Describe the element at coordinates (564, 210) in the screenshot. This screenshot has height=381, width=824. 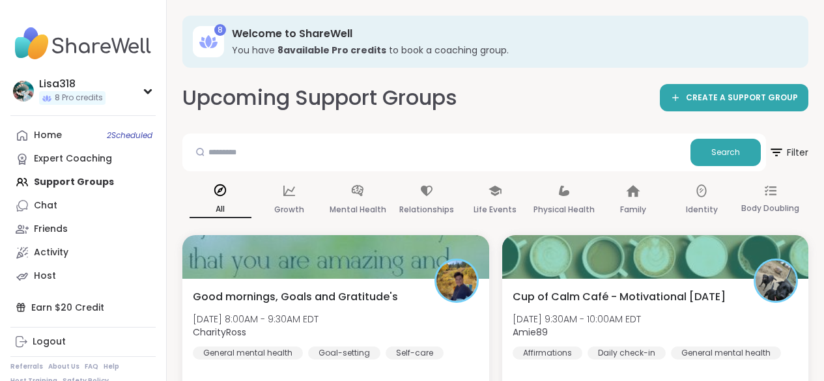
I see `p: Physical Health` at that location.